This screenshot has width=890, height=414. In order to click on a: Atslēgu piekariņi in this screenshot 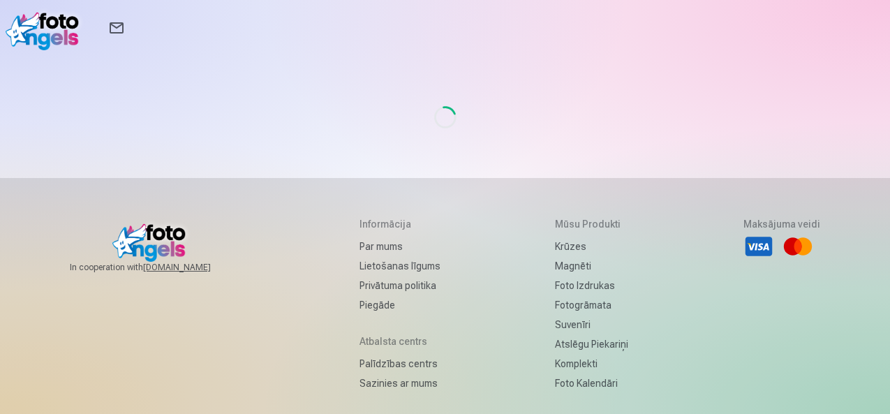, I will do `click(592, 344)`.